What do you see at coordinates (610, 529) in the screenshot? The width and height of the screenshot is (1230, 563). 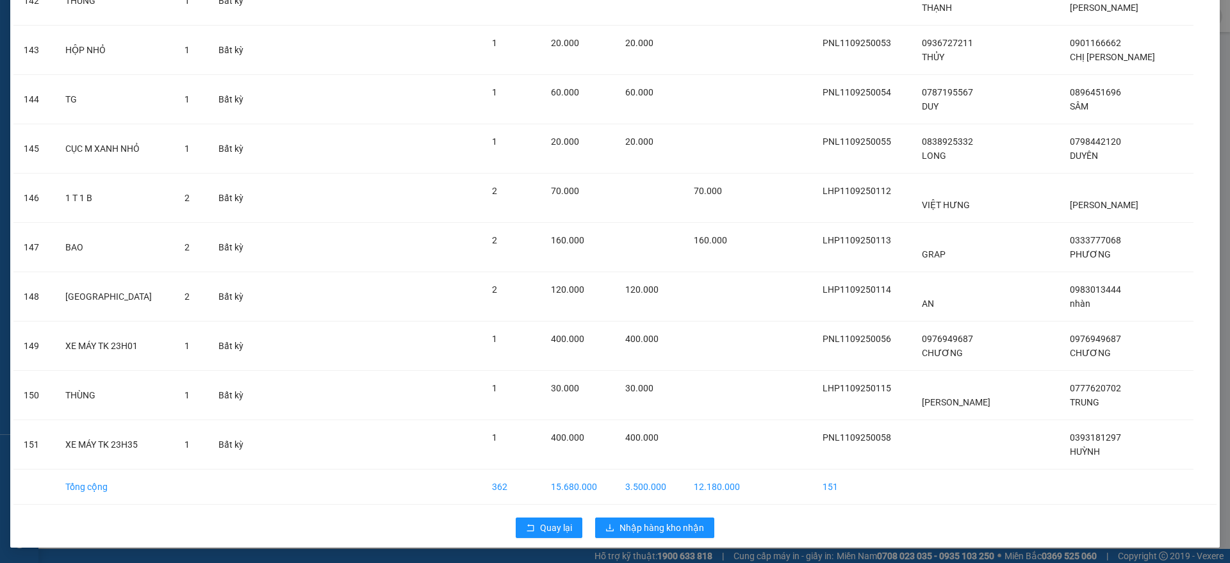 I see `span: download` at bounding box center [610, 529].